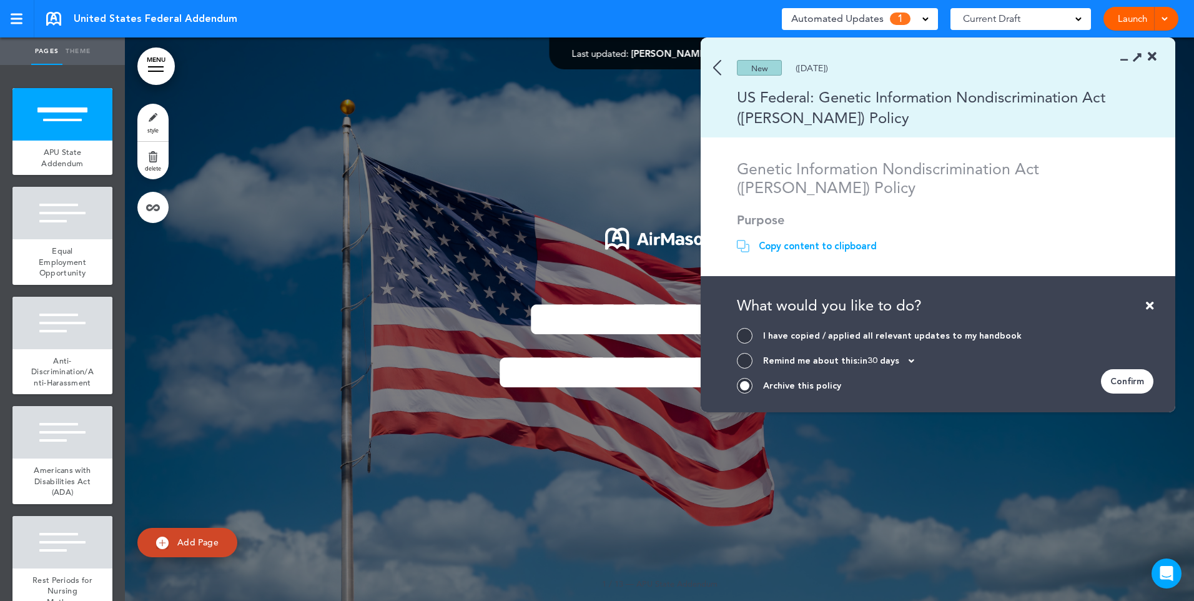 The height and width of the screenshot is (601, 1194). What do you see at coordinates (62, 262) in the screenshot?
I see `a: Equal Employment Opportunity` at bounding box center [62, 262].